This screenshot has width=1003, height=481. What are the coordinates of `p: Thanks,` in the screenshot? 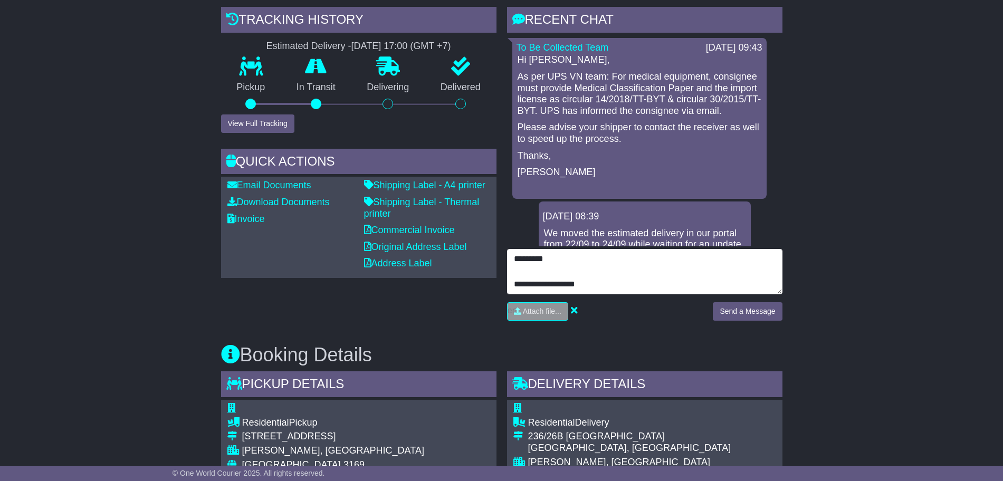 It's located at (639, 156).